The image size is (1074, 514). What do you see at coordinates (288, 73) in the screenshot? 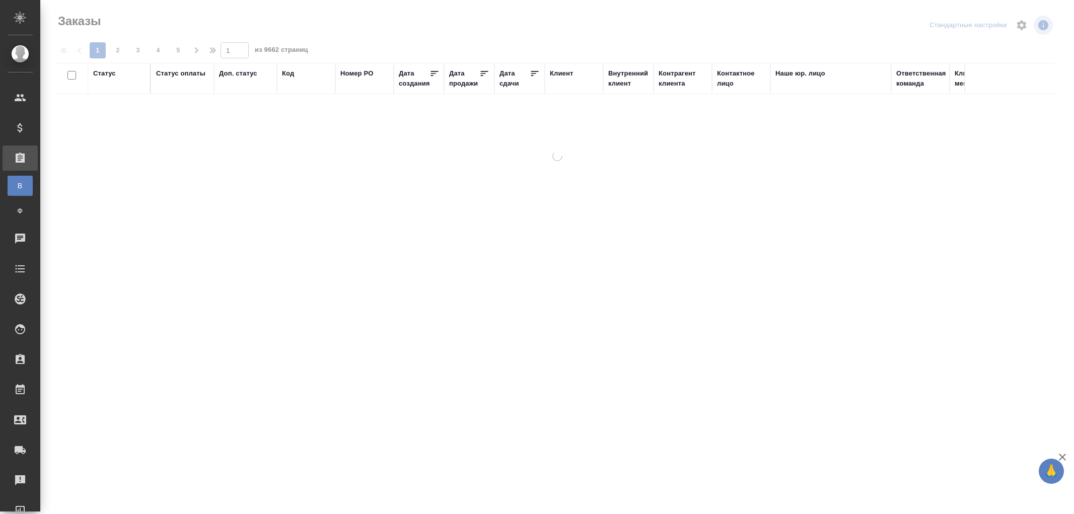
I see `div: Код` at bounding box center [288, 73].